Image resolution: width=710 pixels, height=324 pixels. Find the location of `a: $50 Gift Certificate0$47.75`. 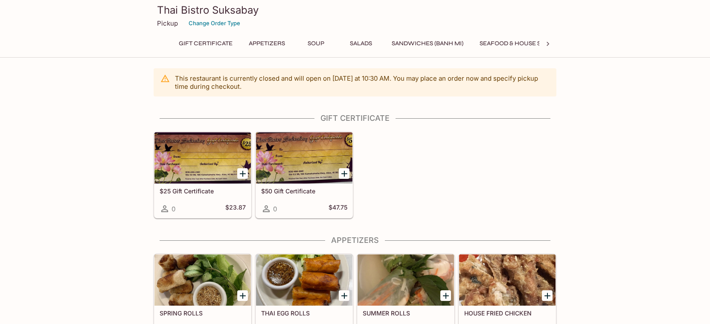

a: $50 Gift Certificate0$47.75 is located at coordinates (304, 175).